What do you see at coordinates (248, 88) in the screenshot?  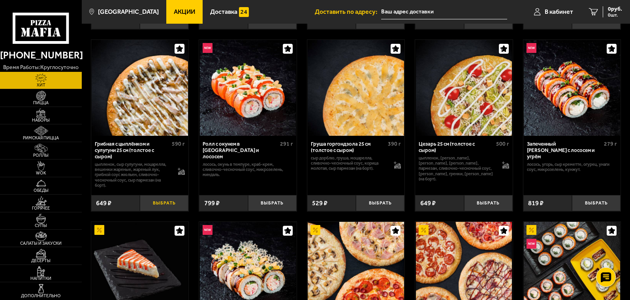 I see `img: Ролл с окунем в темпуре и лососем` at bounding box center [248, 88].